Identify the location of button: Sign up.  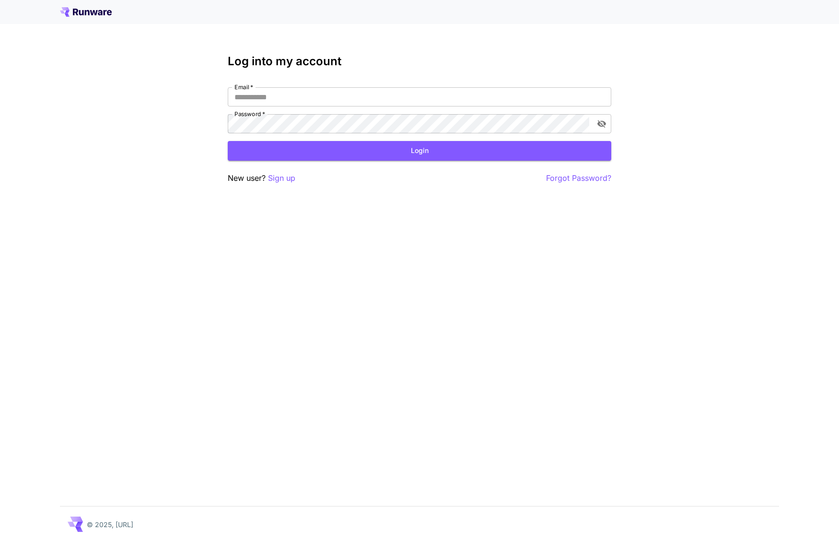
(281, 178).